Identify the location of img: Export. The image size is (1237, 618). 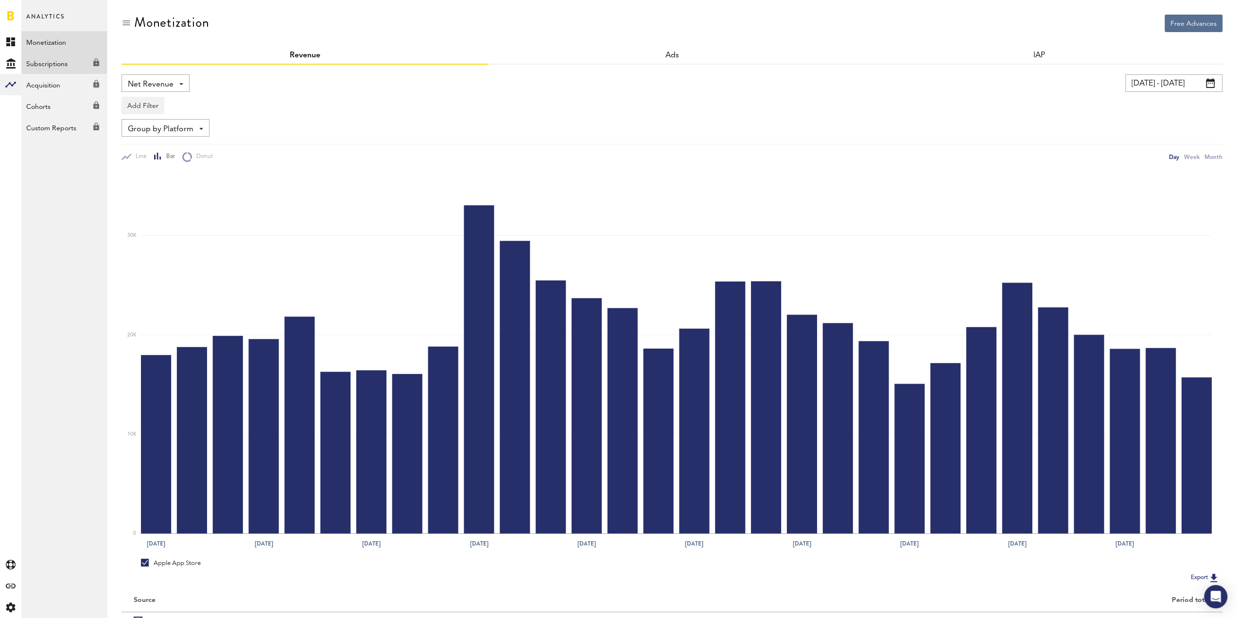
(1213, 577).